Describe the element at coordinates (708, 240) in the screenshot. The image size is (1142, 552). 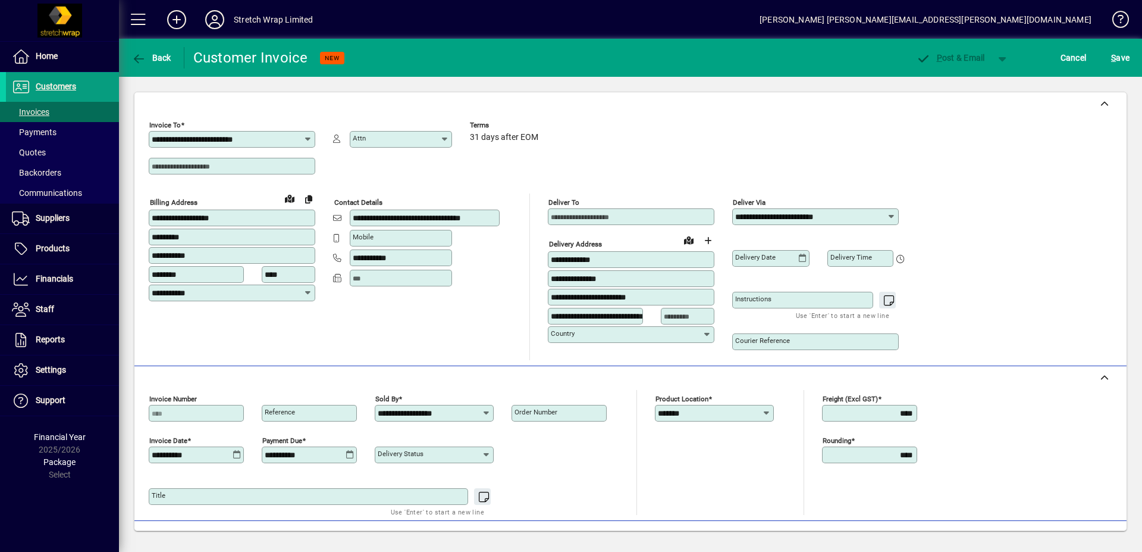
I see `button: Choose address` at that location.